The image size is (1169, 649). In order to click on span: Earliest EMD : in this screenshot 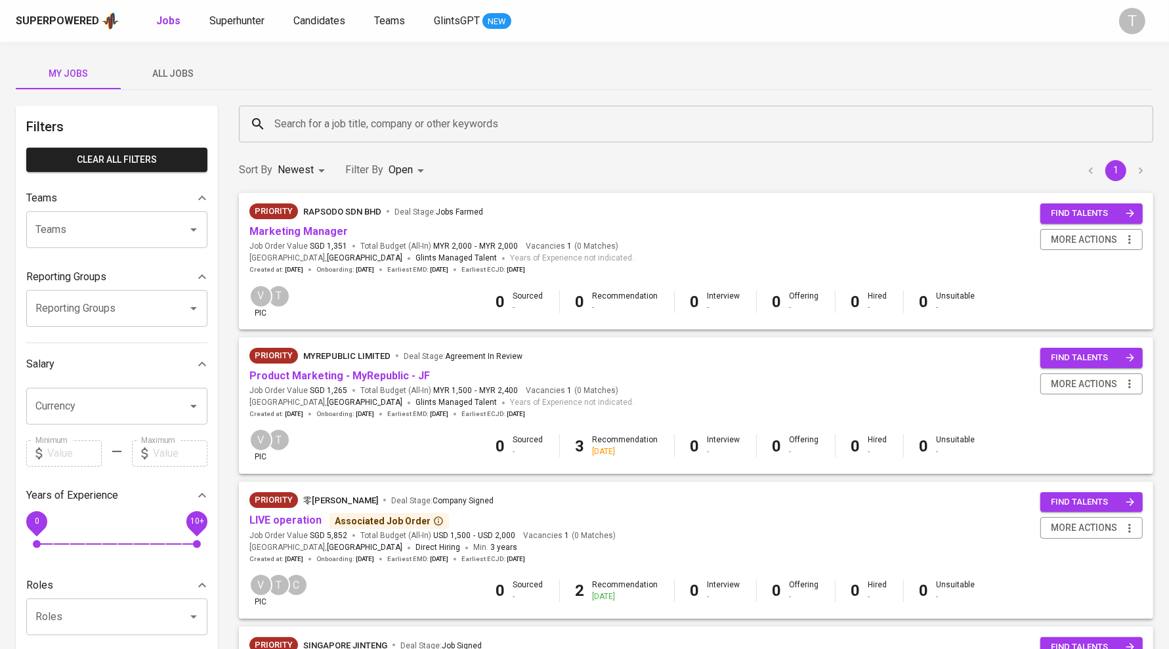, I will do `click(417, 559)`.